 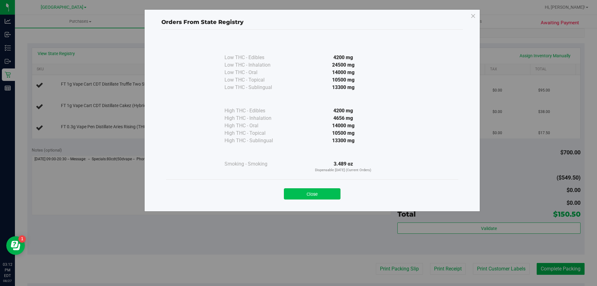 What do you see at coordinates (344, 118) in the screenshot?
I see `div: 4656 mg` at bounding box center [344, 118].